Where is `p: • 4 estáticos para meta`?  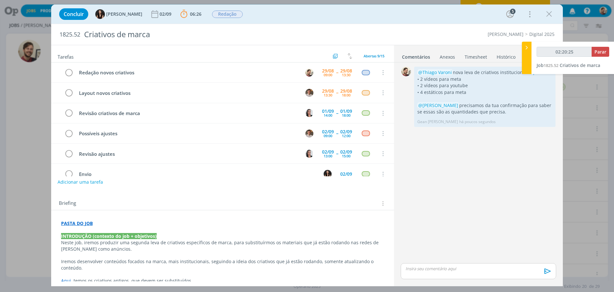
p: • 4 estáticos para meta is located at coordinates (485, 92).